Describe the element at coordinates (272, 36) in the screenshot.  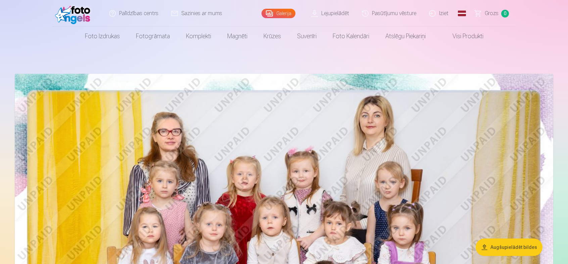
I see `a: Krūzes` at that location.